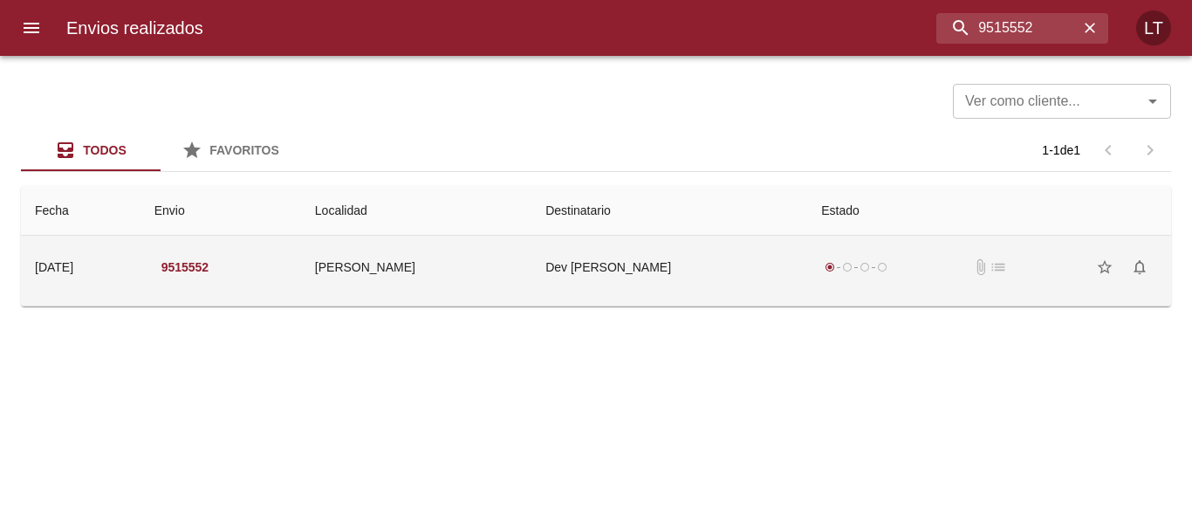 Image resolution: width=1192 pixels, height=530 pixels. What do you see at coordinates (221, 210) in the screenshot?
I see `th: Envio` at bounding box center [221, 210].